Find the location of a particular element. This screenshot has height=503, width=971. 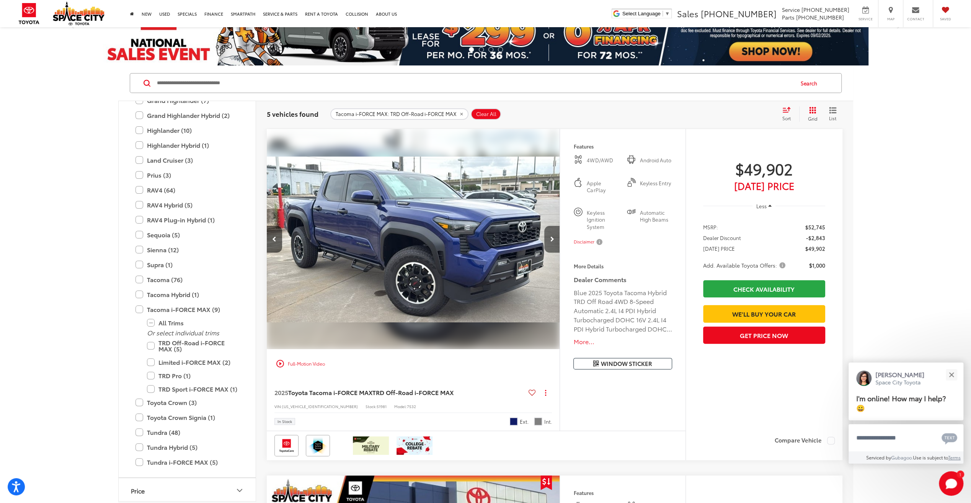

span: Sales is located at coordinates (688, 13).